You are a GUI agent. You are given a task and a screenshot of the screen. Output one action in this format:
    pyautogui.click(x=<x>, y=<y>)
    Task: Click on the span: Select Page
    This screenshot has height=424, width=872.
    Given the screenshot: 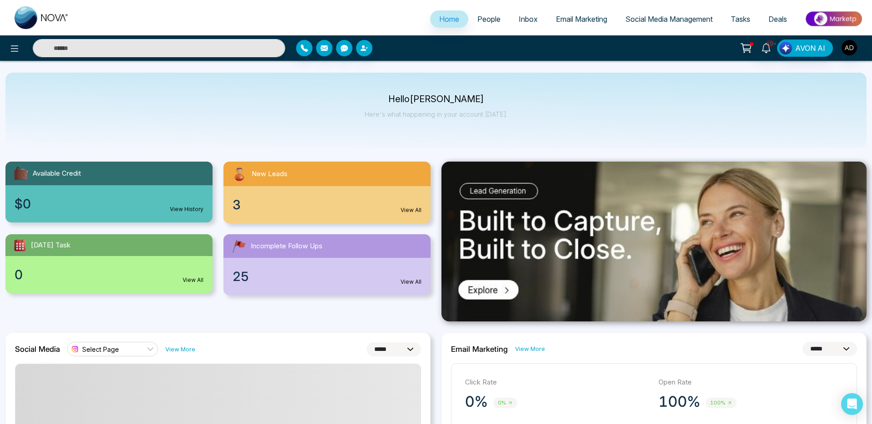 What is the action you would take?
    pyautogui.click(x=100, y=349)
    